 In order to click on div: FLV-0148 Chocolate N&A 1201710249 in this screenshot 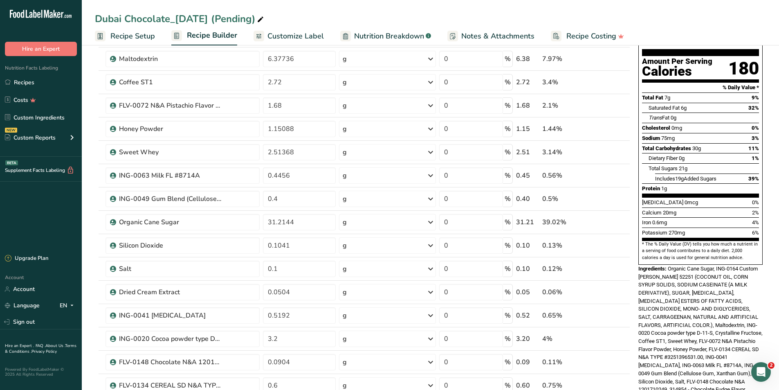, I will do `click(170, 362)`.